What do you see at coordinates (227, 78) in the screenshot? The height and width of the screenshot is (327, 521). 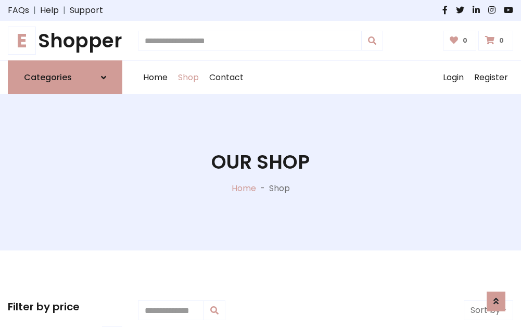 I see `a: Contact` at bounding box center [227, 78].